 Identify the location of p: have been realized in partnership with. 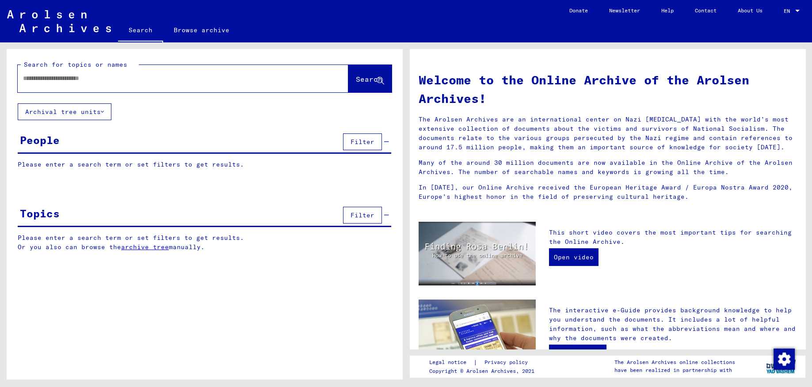
(674, 370).